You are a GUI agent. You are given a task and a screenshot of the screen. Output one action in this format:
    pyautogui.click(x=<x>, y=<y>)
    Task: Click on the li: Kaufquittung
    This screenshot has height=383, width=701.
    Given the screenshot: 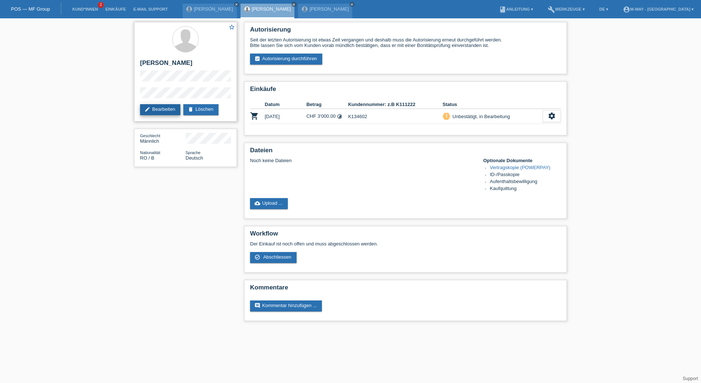 What is the action you would take?
    pyautogui.click(x=525, y=189)
    